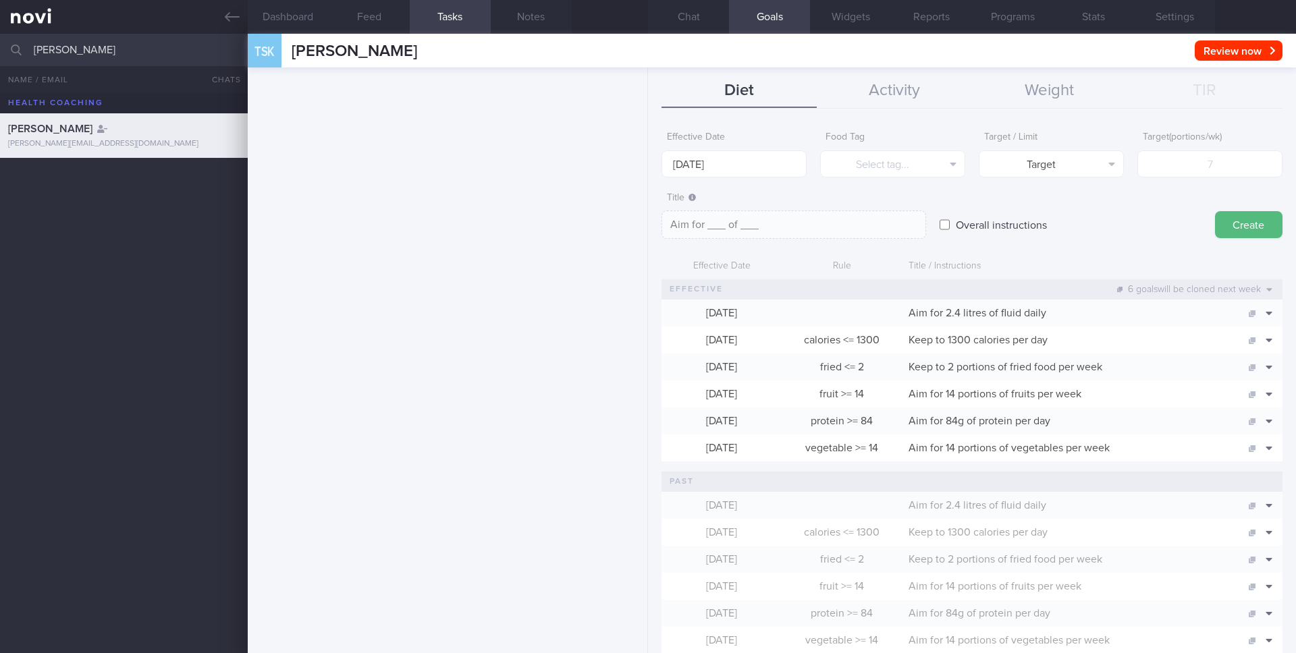 The width and height of the screenshot is (1296, 653). I want to click on label: Effective Date, so click(734, 138).